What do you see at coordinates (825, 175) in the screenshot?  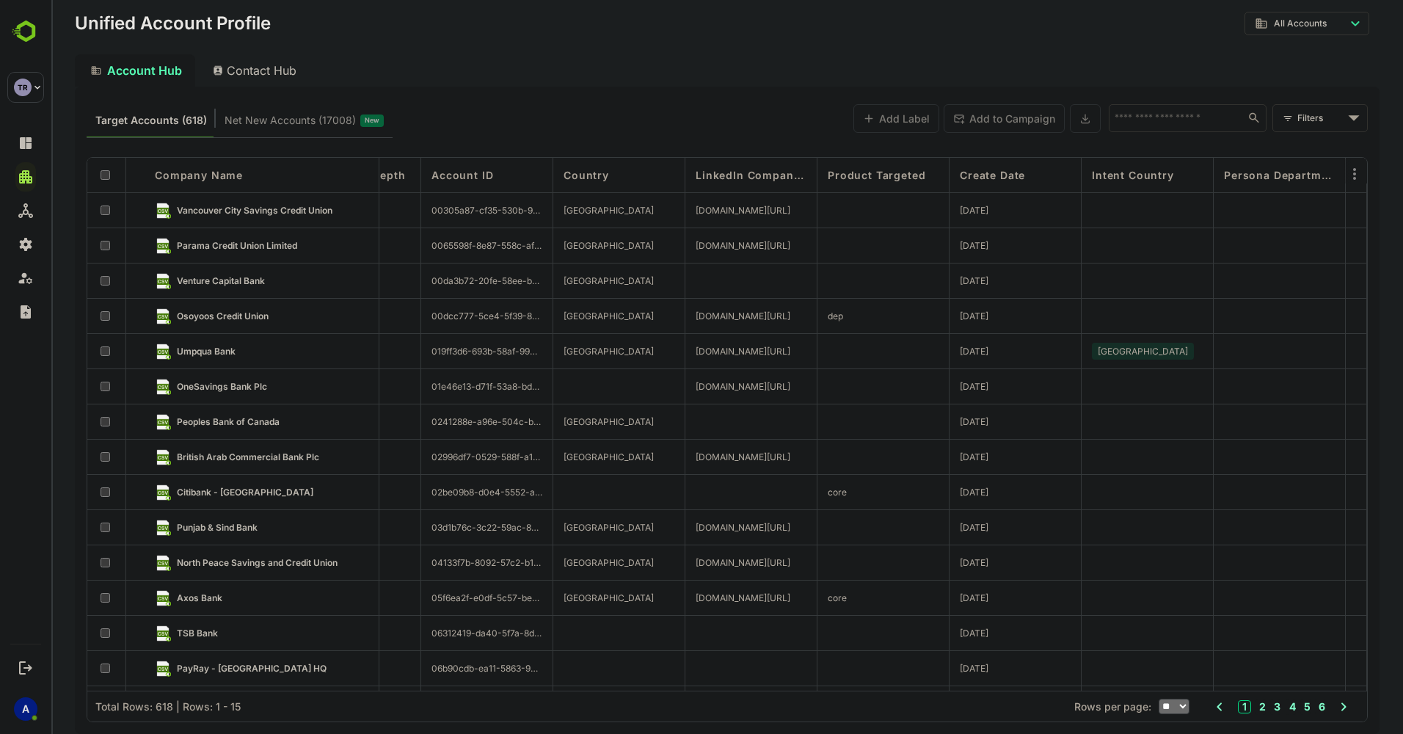 I see `span: Product Targeted` at bounding box center [825, 175].